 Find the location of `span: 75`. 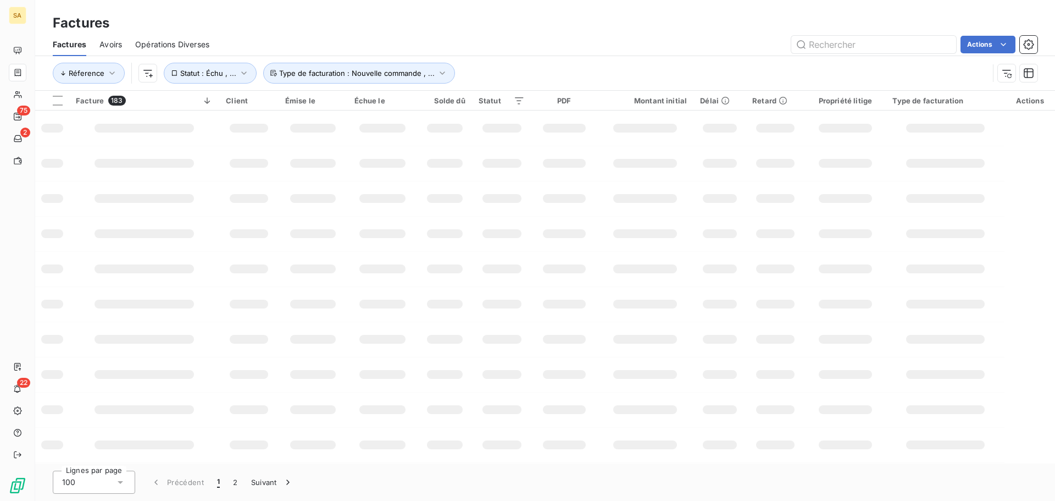

span: 75 is located at coordinates (24, 110).